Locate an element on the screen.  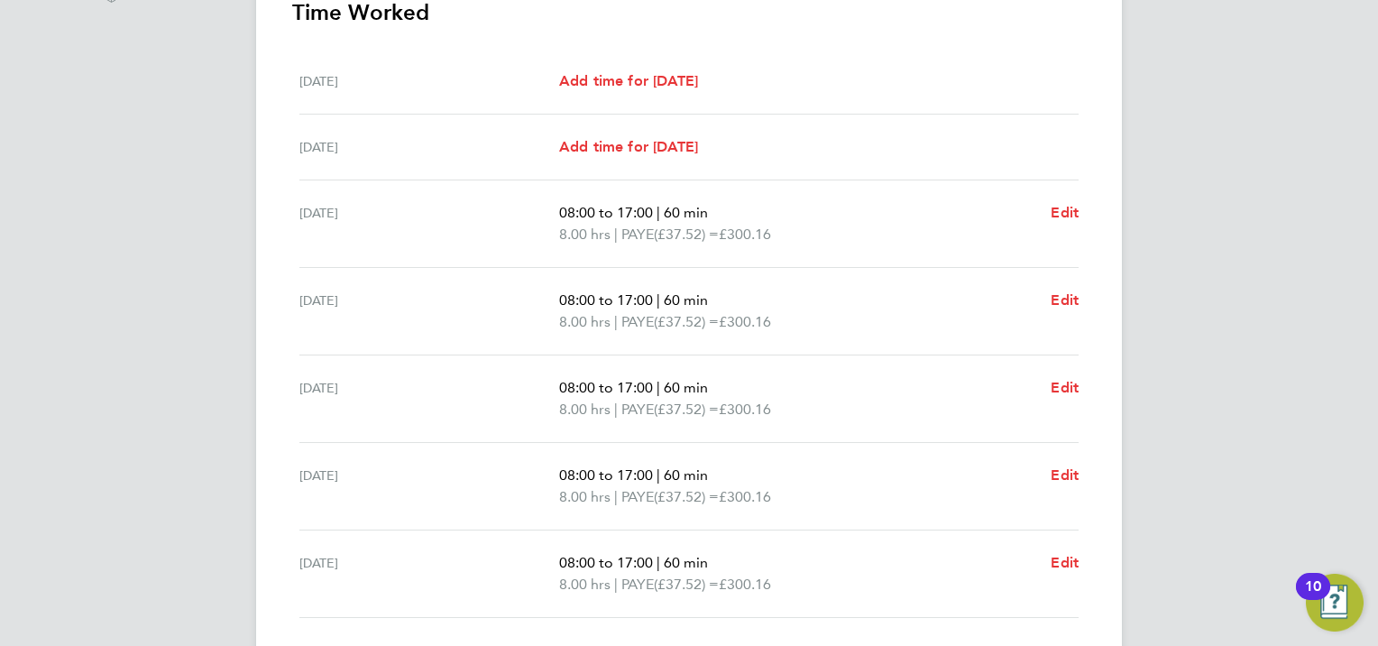
button: Open Resource Center, 10 new notifications is located at coordinates (1335, 603).